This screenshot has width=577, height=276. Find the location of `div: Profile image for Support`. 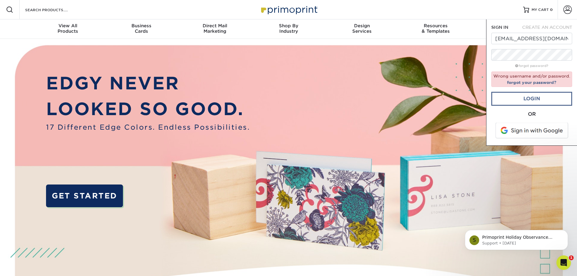

div: Profile image for Support is located at coordinates (18, 23).